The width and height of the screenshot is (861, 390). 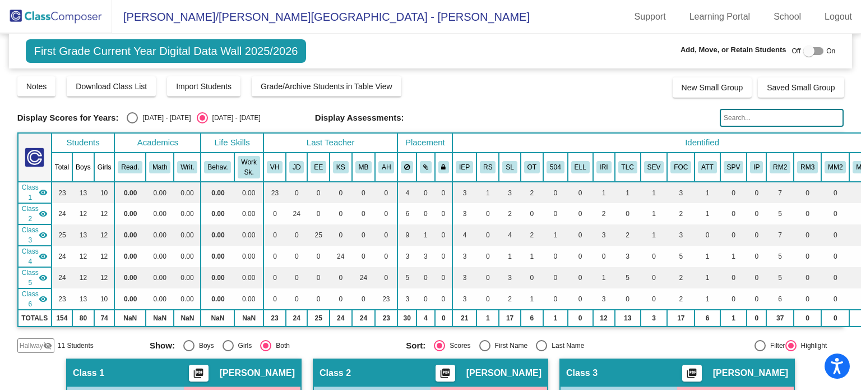 What do you see at coordinates (556, 167) in the screenshot?
I see `th: 504 Plan` at bounding box center [556, 167].